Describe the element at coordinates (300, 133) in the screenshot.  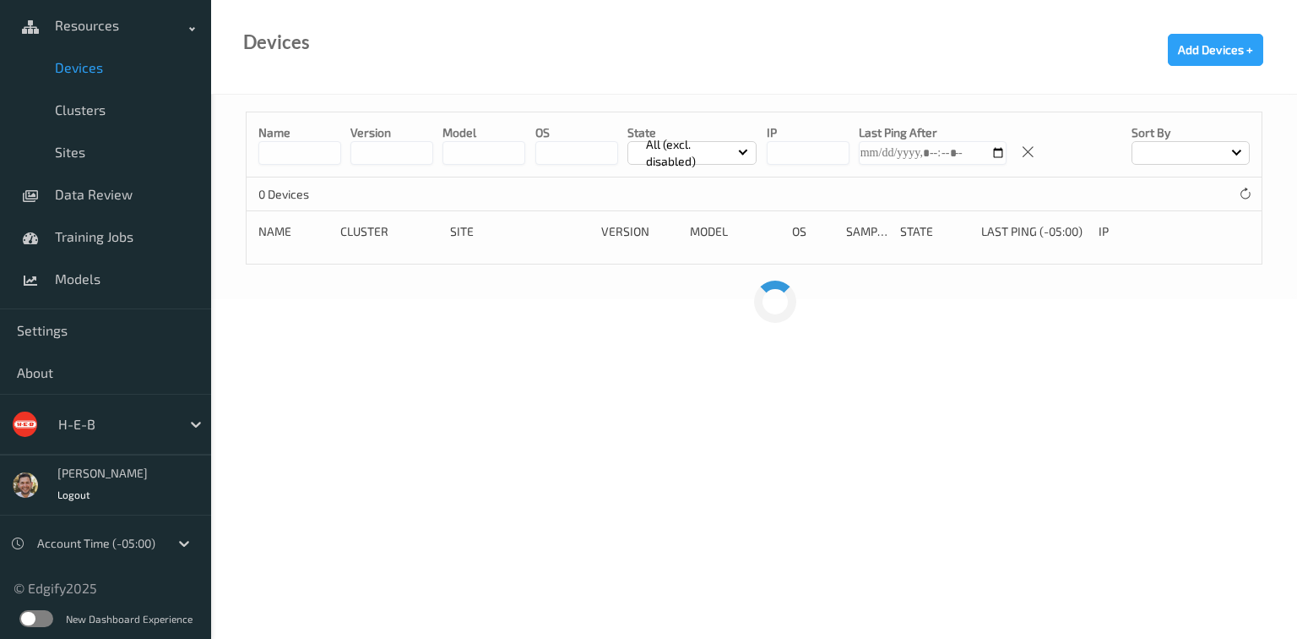
I see `p: Name` at that location.